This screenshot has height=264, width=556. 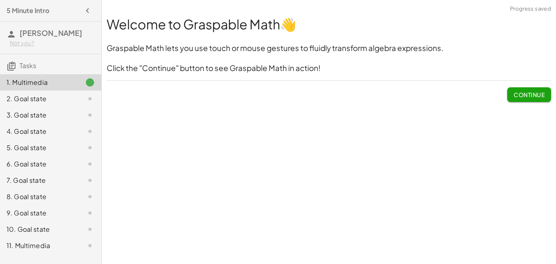 I want to click on div: 3. Goal state, so click(x=39, y=115).